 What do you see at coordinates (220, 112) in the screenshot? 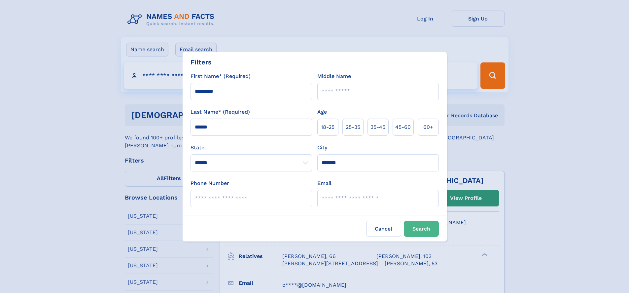
I see `label: Last Name* (Required)` at bounding box center [220, 112].